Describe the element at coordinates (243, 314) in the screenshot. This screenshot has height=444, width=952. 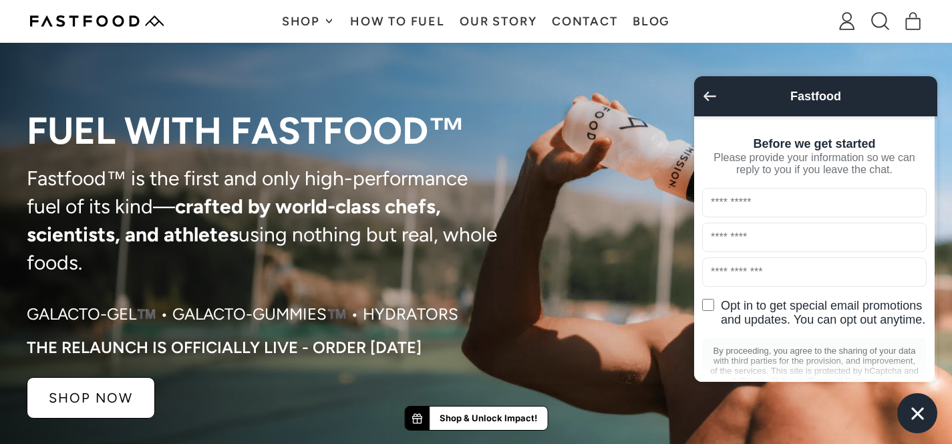
I see `p: Galacto-Gel™️ • Galacto-Gummies™️ • Hydrators` at that location.